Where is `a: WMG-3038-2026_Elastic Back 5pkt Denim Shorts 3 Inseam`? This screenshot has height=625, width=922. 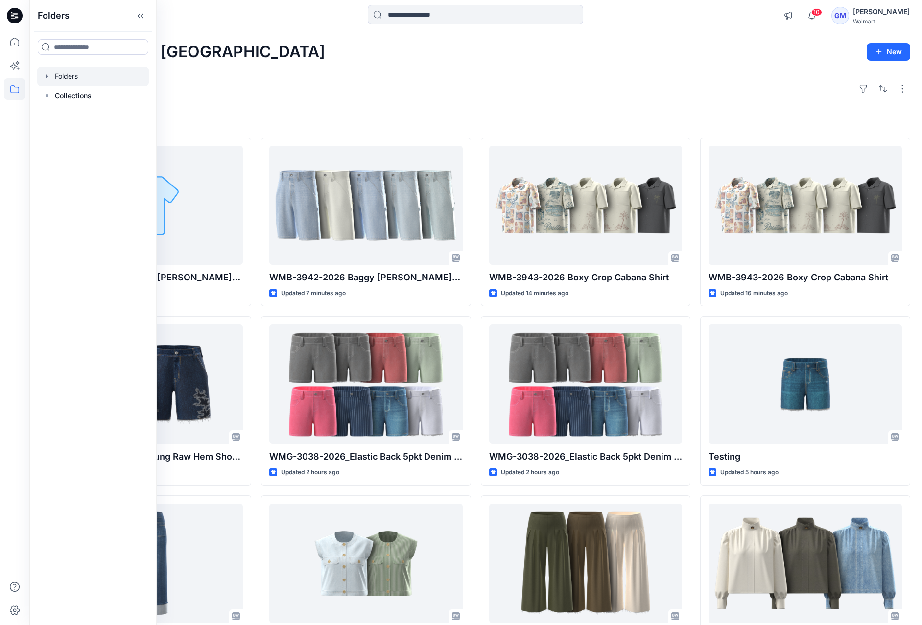 a: WMG-3038-2026_Elastic Back 5pkt Denim Shorts 3 Inseam is located at coordinates (366, 384).